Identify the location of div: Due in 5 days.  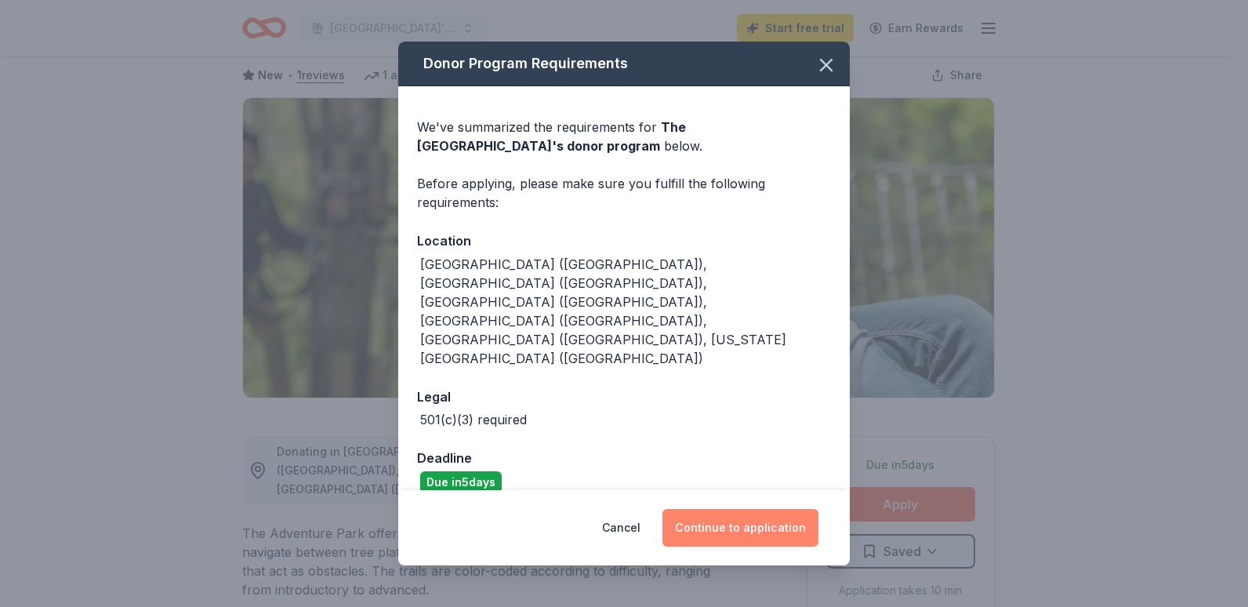
(461, 482).